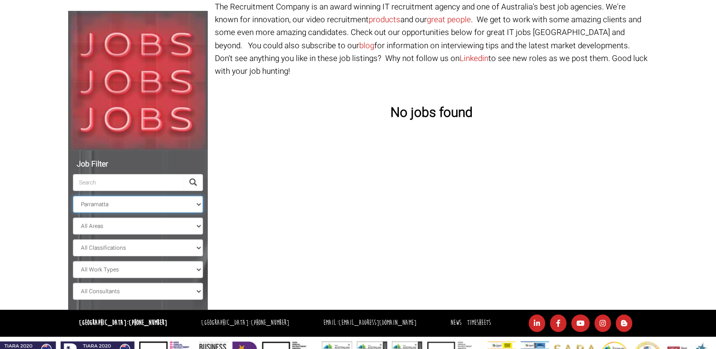 This screenshot has height=349, width=716. I want to click on a: News, so click(456, 323).